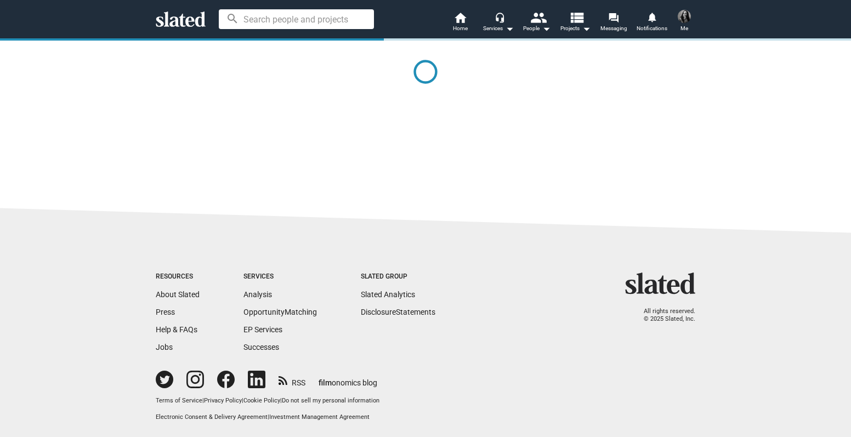  Describe the element at coordinates (177, 329) in the screenshot. I see `a: Help & FAQs` at that location.